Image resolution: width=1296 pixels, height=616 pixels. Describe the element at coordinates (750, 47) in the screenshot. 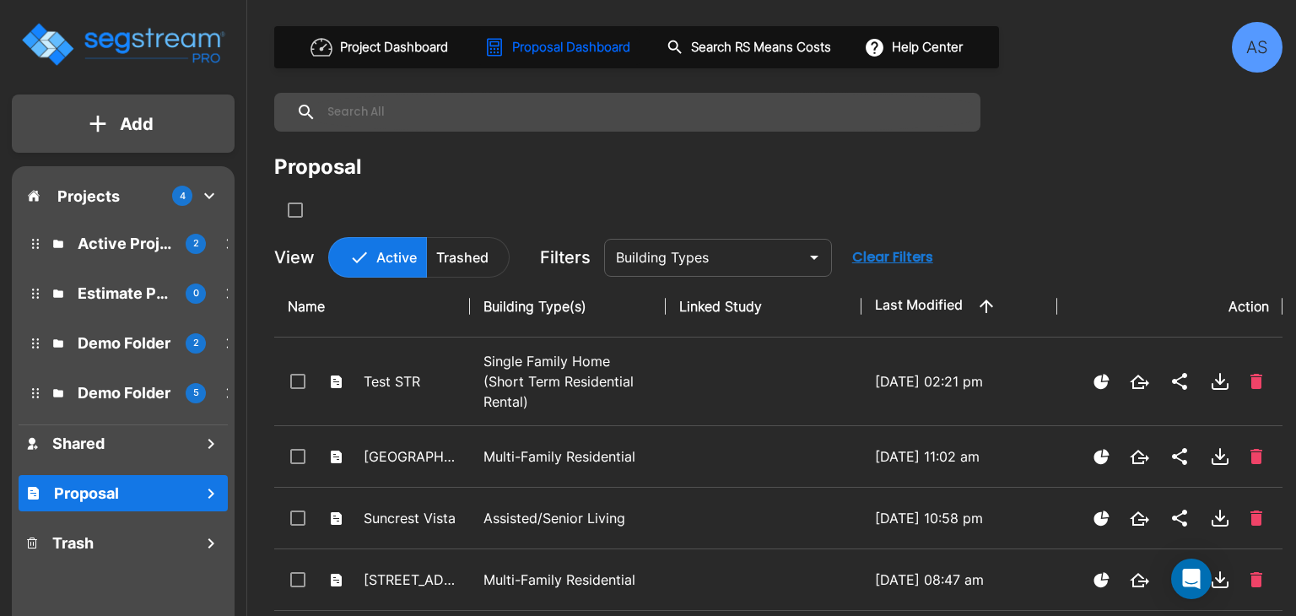

I see `button: Search RS Means Costs` at that location.